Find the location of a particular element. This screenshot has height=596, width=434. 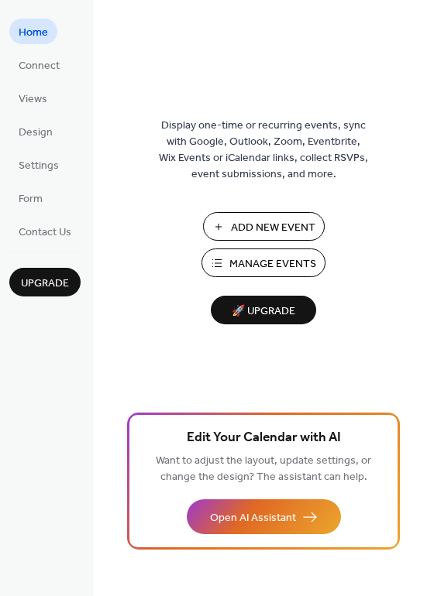

span: Upgrade is located at coordinates (45, 283).